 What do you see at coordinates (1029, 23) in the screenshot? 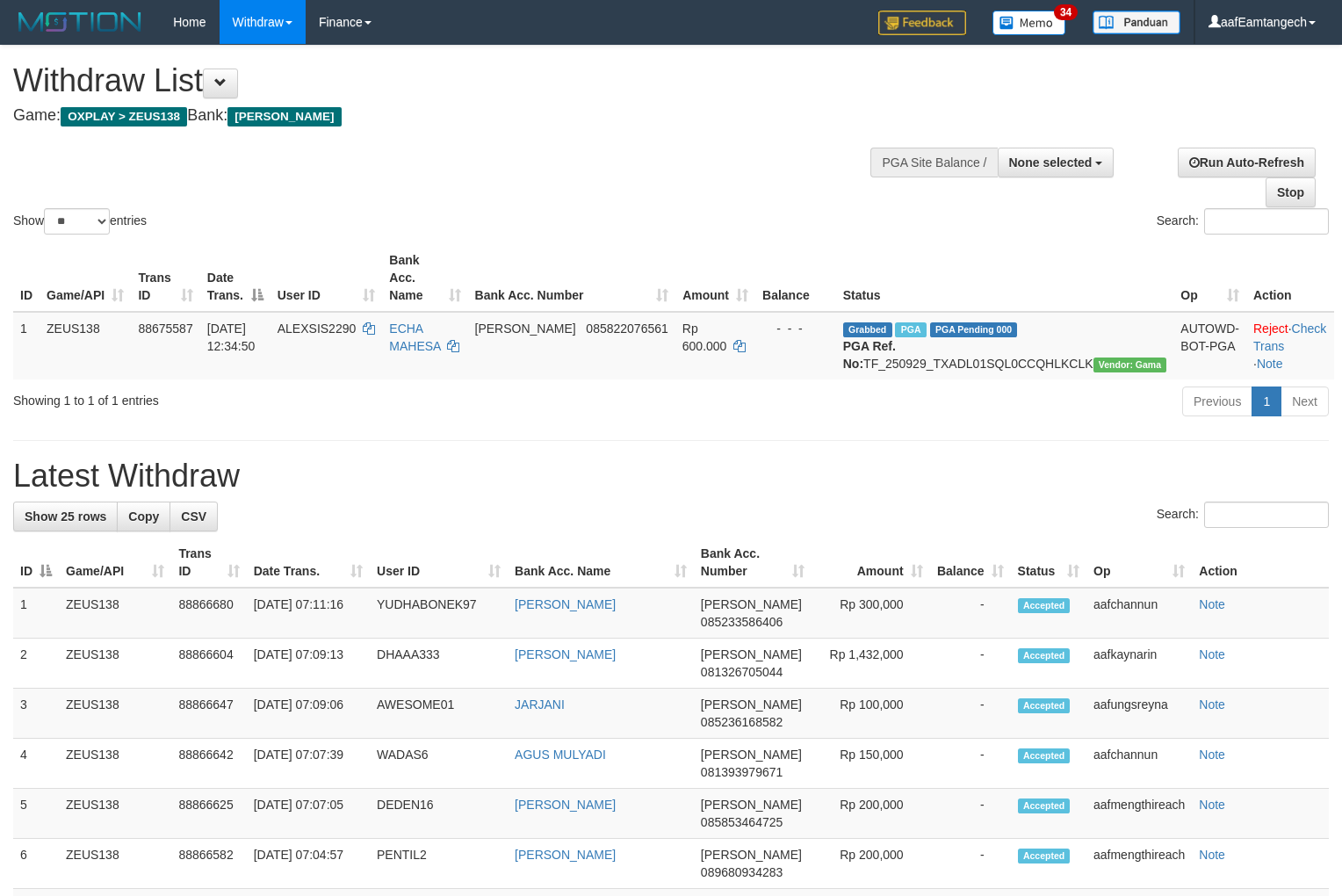
I see `img: Button%20Memo.svg` at bounding box center [1029, 23].